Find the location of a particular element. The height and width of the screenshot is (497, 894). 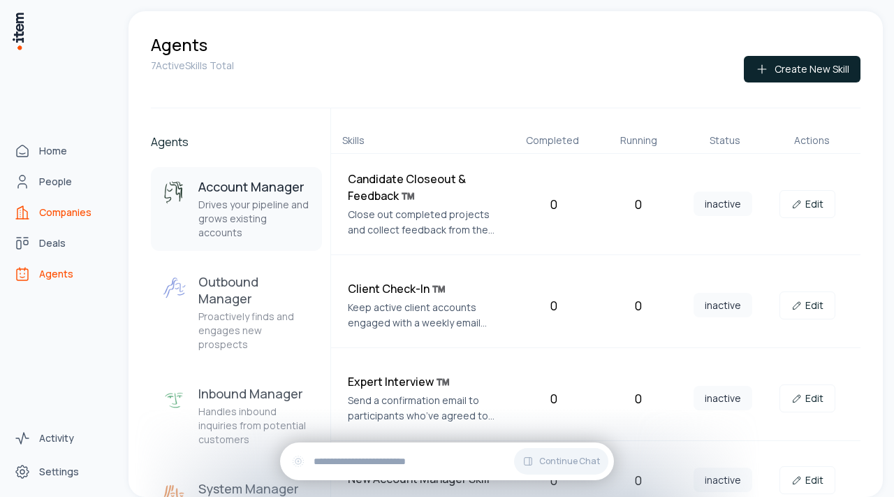

span: Agents is located at coordinates (56, 274).